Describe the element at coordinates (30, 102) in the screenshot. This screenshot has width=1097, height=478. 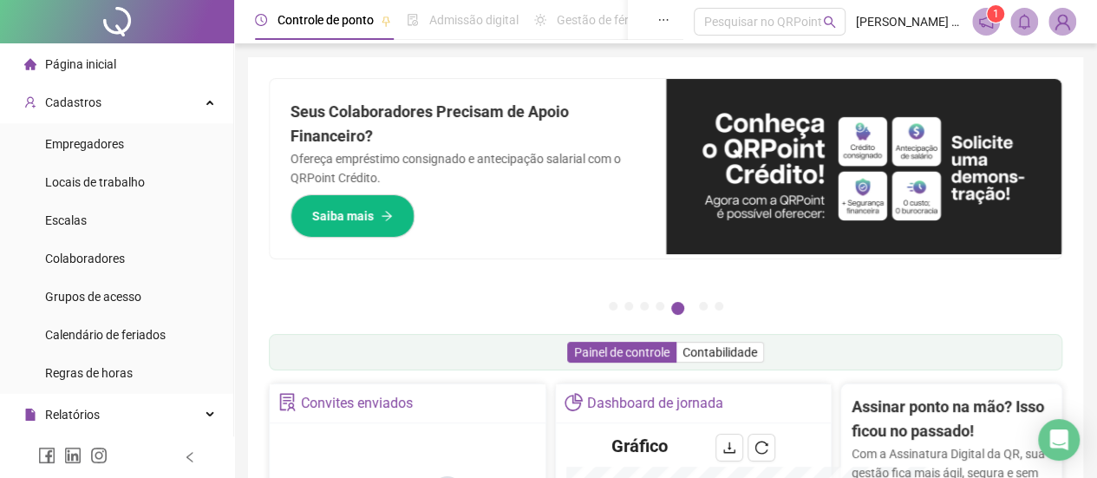
I see `span: user-add` at that location.